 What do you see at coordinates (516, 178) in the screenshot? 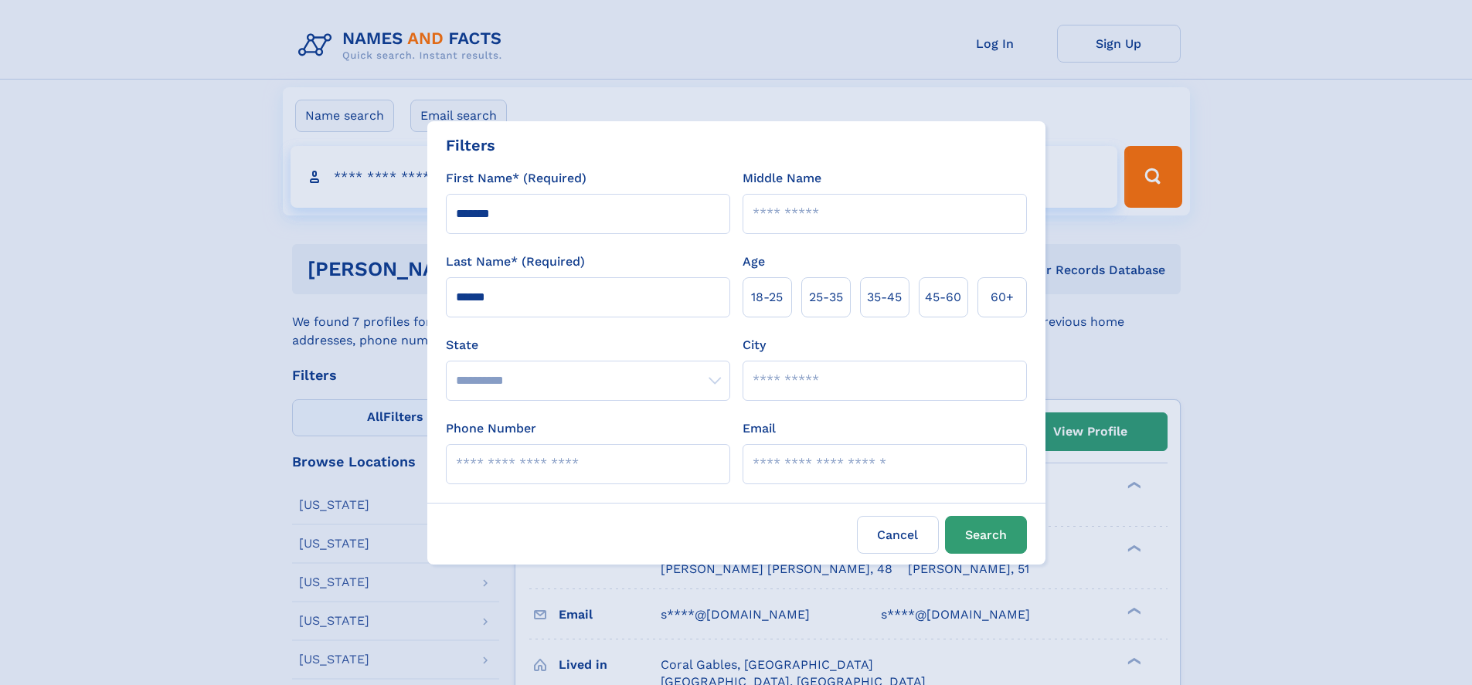
I see `label: First Name* (Required)` at bounding box center [516, 178].